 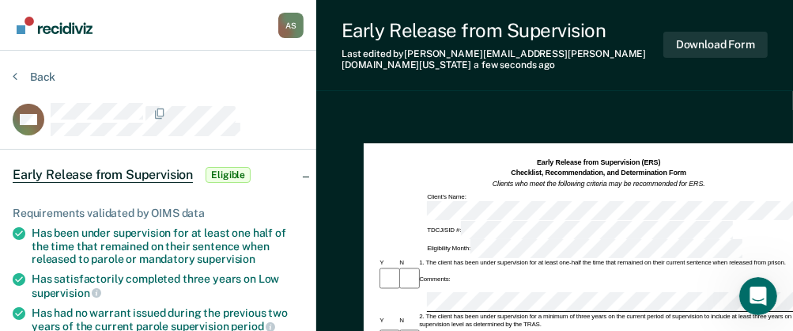 What do you see at coordinates (291, 25) in the screenshot?
I see `button: Profile dropdown button` at bounding box center [291, 25].